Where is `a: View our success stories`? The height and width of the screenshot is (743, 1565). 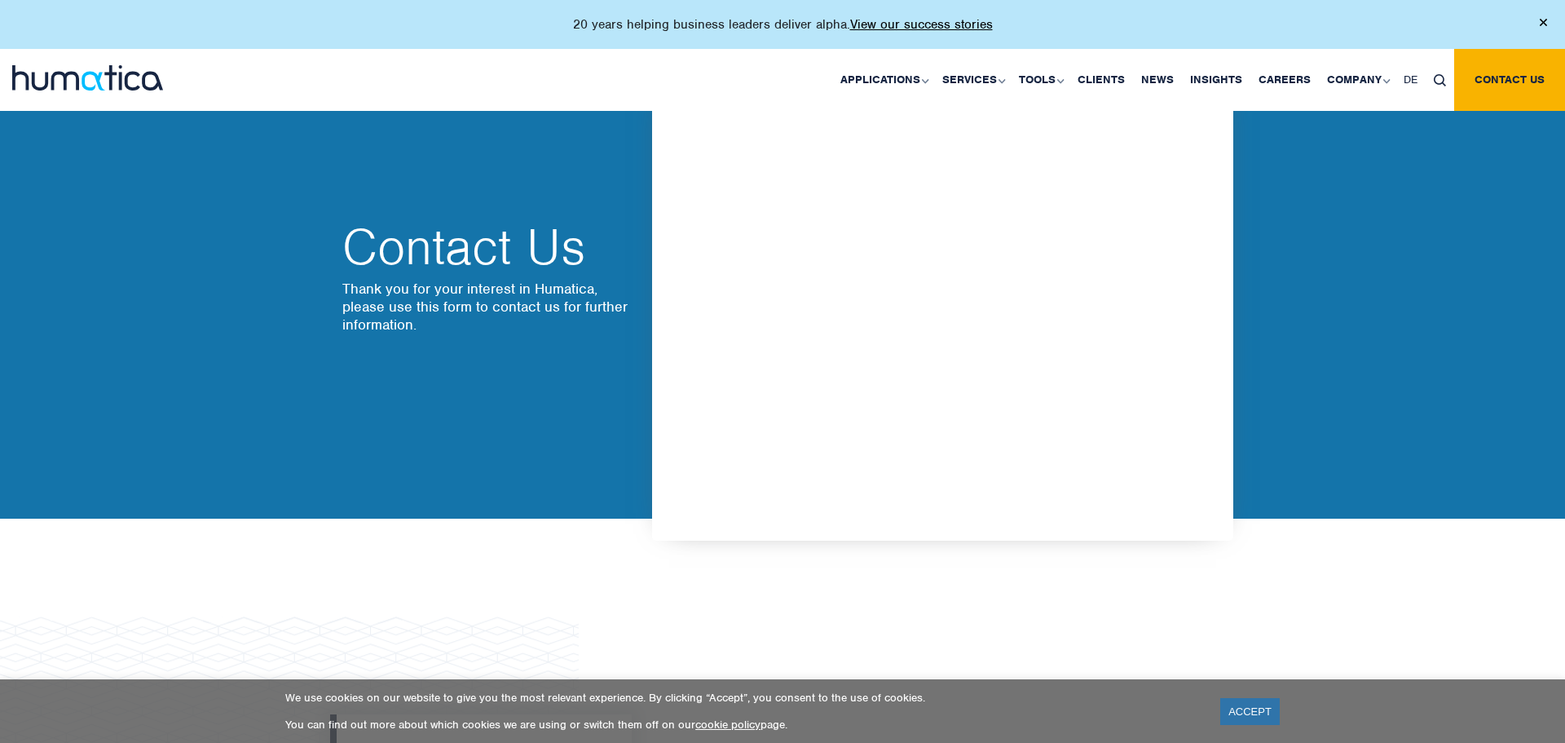 a: View our success stories is located at coordinates (921, 24).